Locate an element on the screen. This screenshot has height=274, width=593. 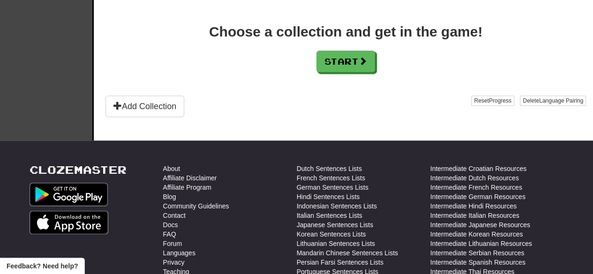
a: Intermediate Dutch Resources is located at coordinates (474, 178).